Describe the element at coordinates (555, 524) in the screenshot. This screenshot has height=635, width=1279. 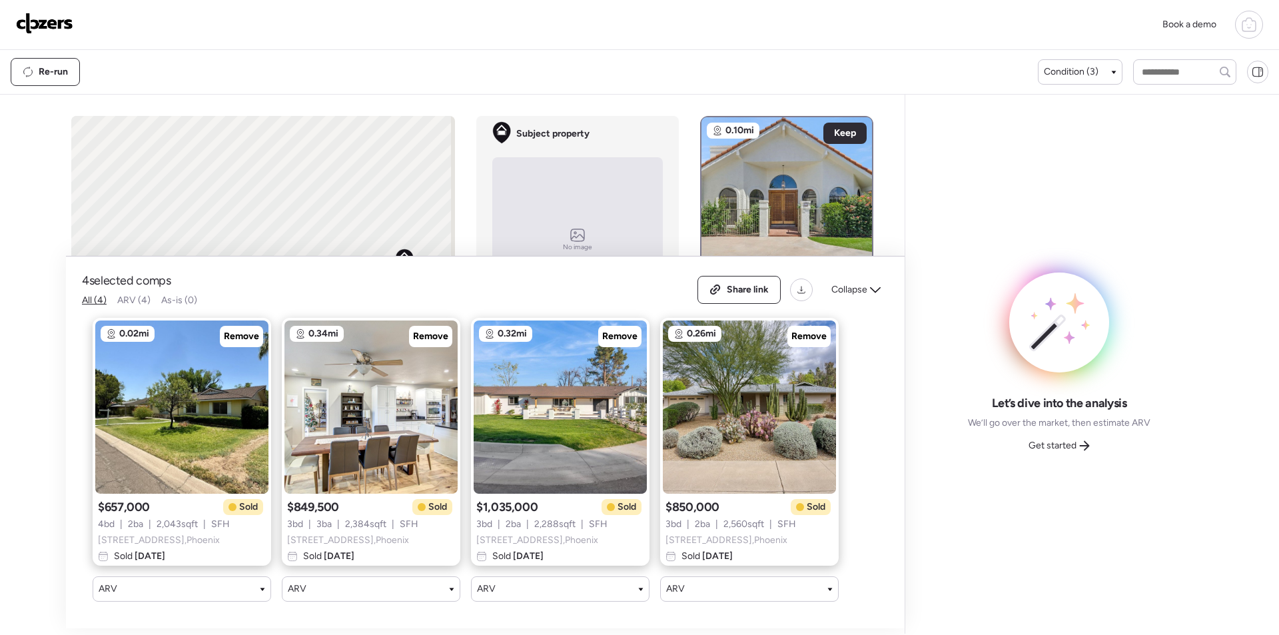
I see `span: 2,288 sqft` at that location.